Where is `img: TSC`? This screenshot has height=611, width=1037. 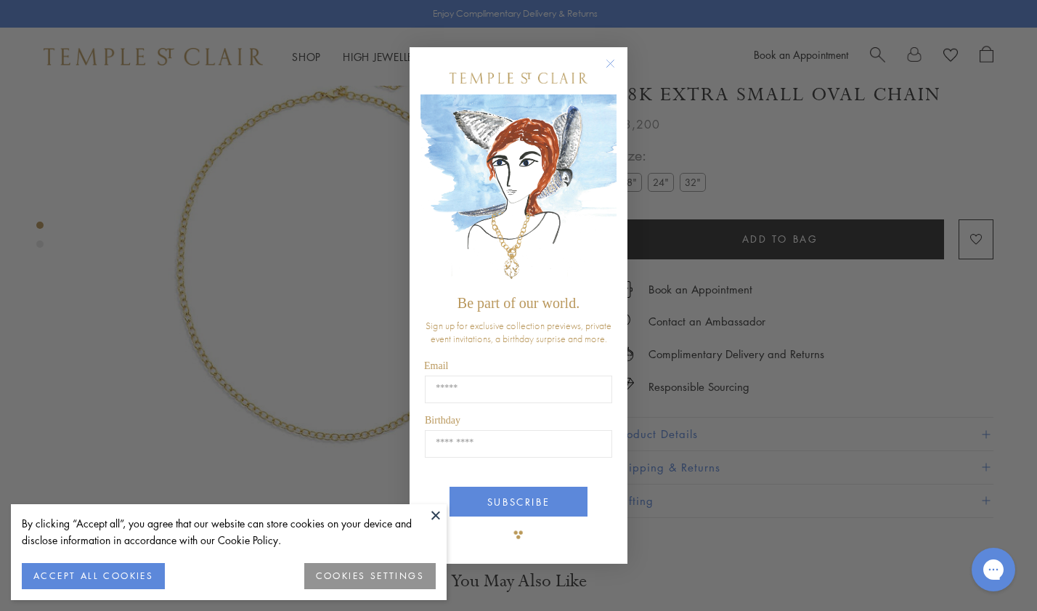 img: TSC is located at coordinates (519, 535).